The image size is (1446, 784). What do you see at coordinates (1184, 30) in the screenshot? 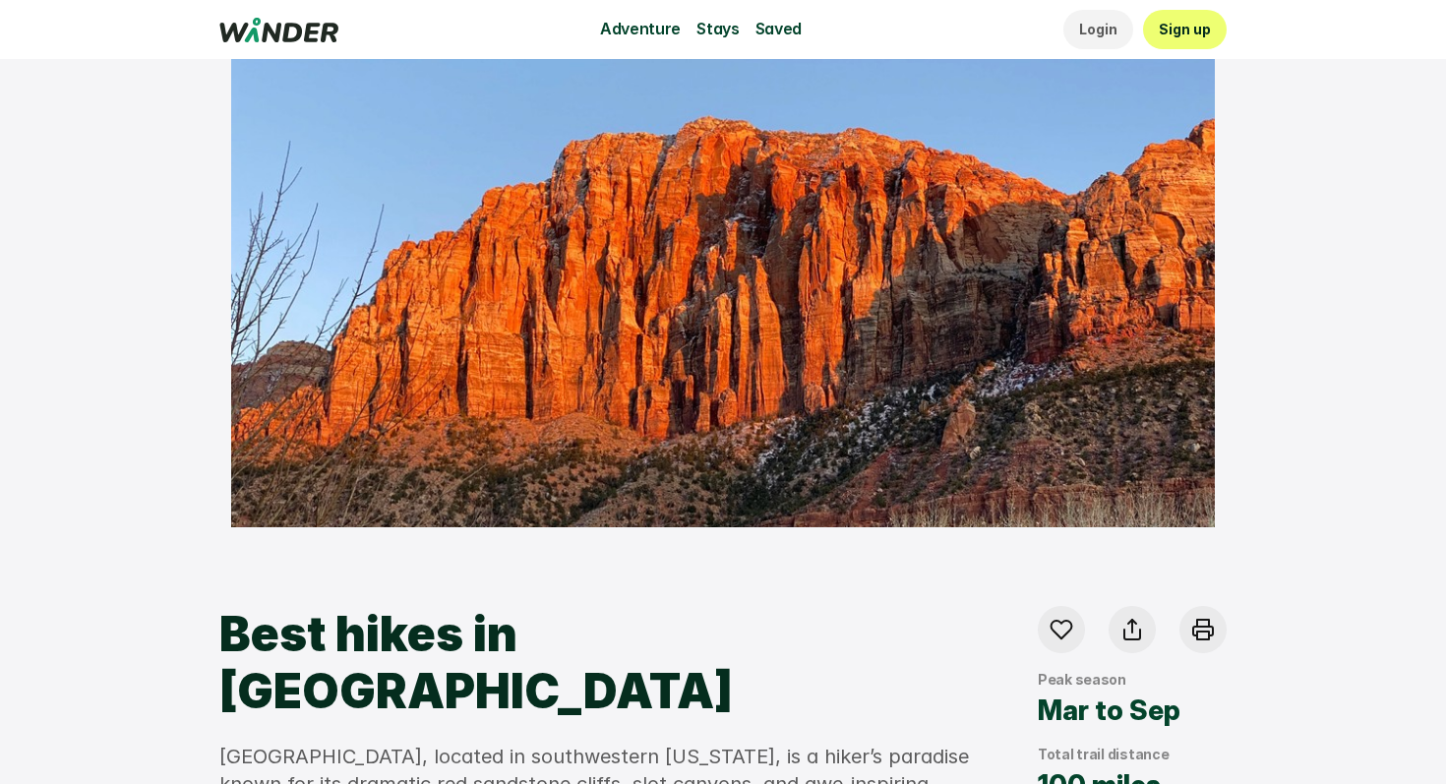
I see `p: Sign up` at bounding box center [1184, 30].